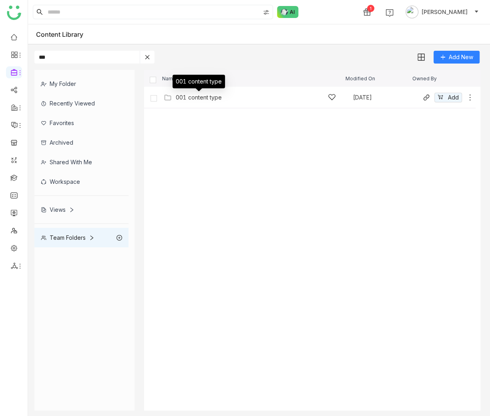 Image resolution: width=490 pixels, height=416 pixels. Describe the element at coordinates (198, 98) in the screenshot. I see `a: 001 content type` at that location.